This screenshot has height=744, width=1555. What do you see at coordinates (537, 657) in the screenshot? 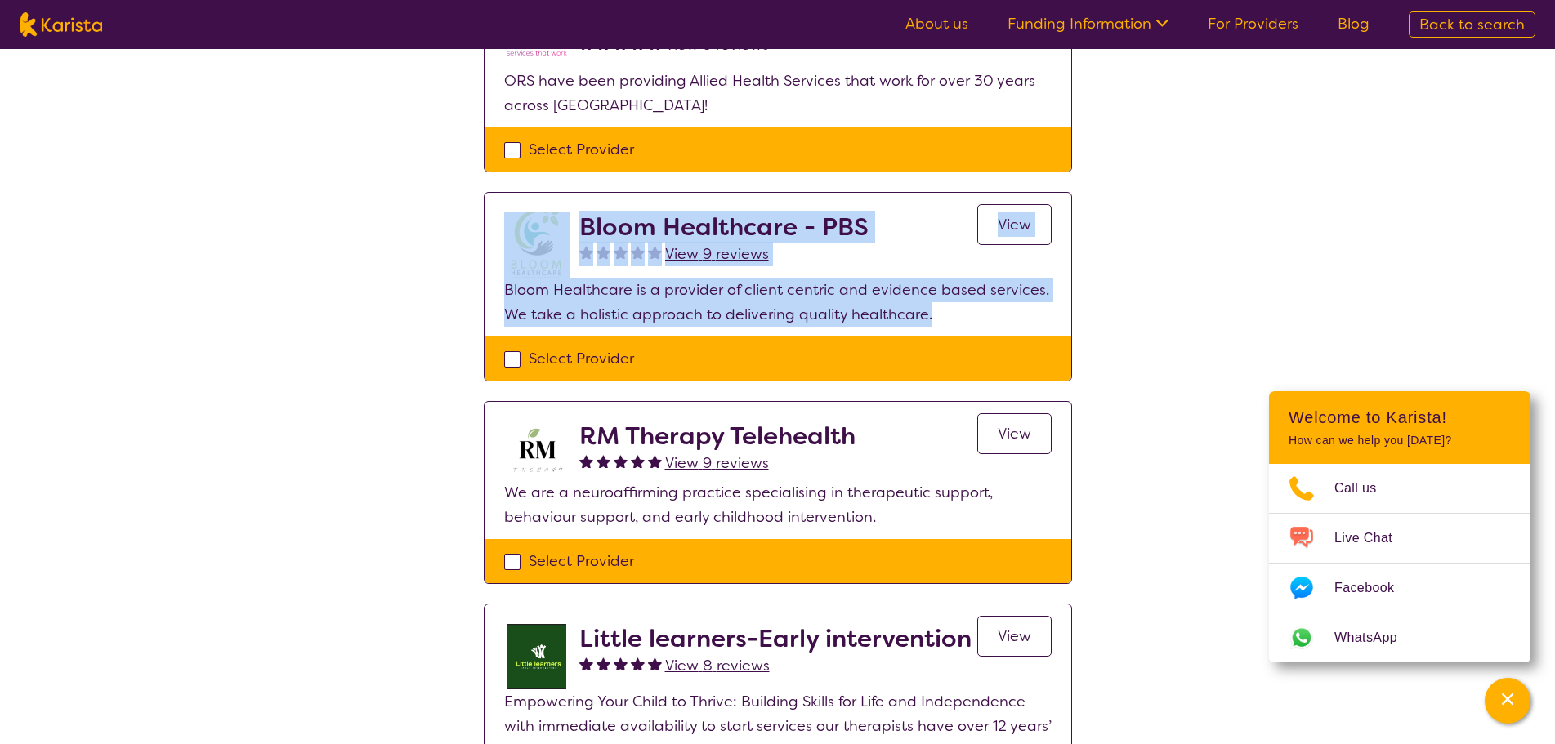
I see `img: f55hkdaos5cvjyfbzwno.jpg` at bounding box center [537, 657].